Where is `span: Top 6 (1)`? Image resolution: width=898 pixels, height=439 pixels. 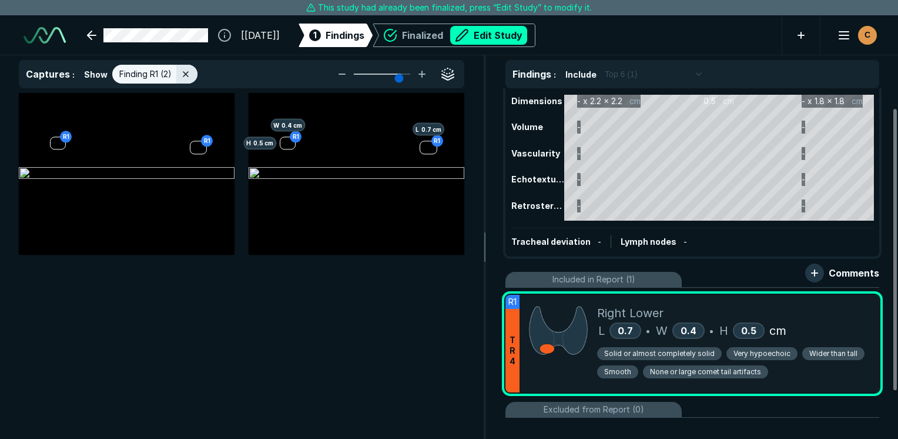
span: Top 6 (1) is located at coordinates (621, 74).